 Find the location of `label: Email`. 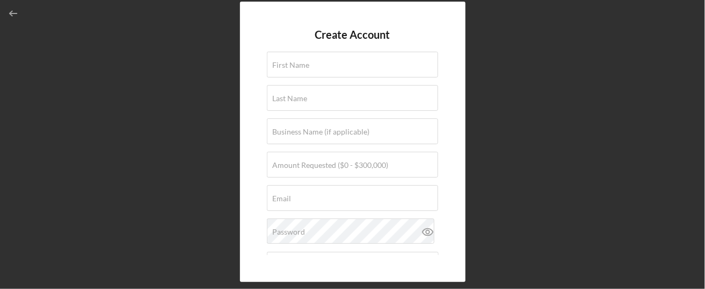

label: Email is located at coordinates (282, 198).